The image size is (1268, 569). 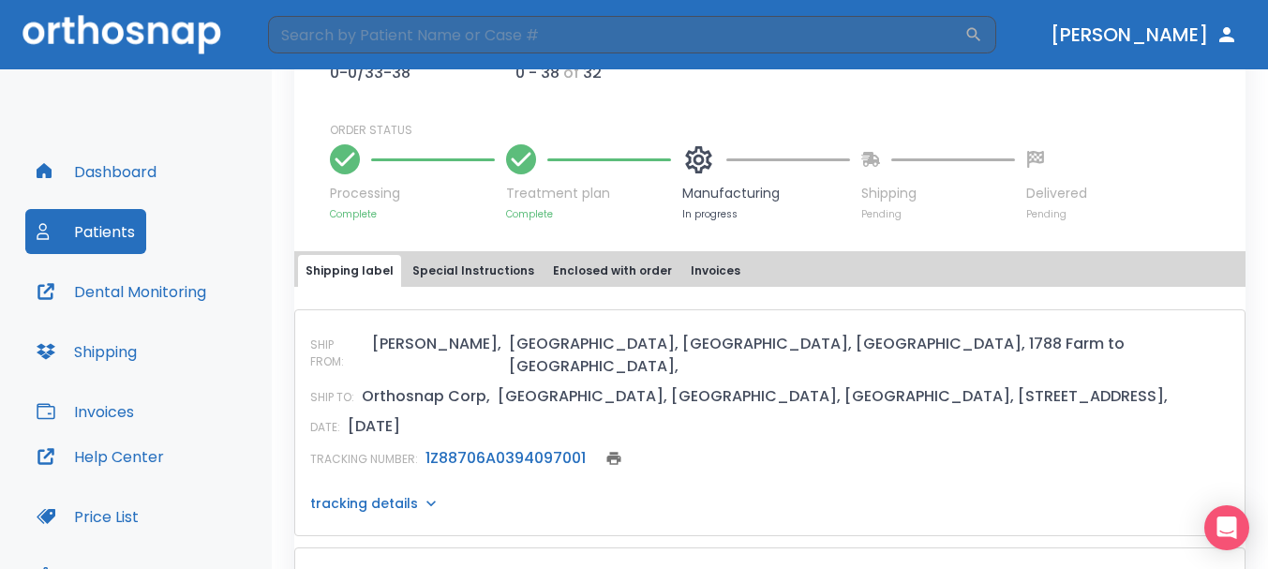 What do you see at coordinates (374, 73) in the screenshot?
I see `p: 0-0/33-38` at bounding box center [374, 73].